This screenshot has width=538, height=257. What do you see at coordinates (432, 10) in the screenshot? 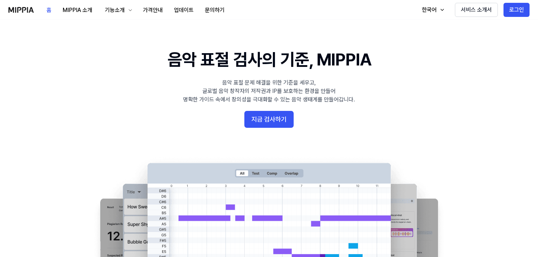
I see `button: 한국어` at bounding box center [432, 10].